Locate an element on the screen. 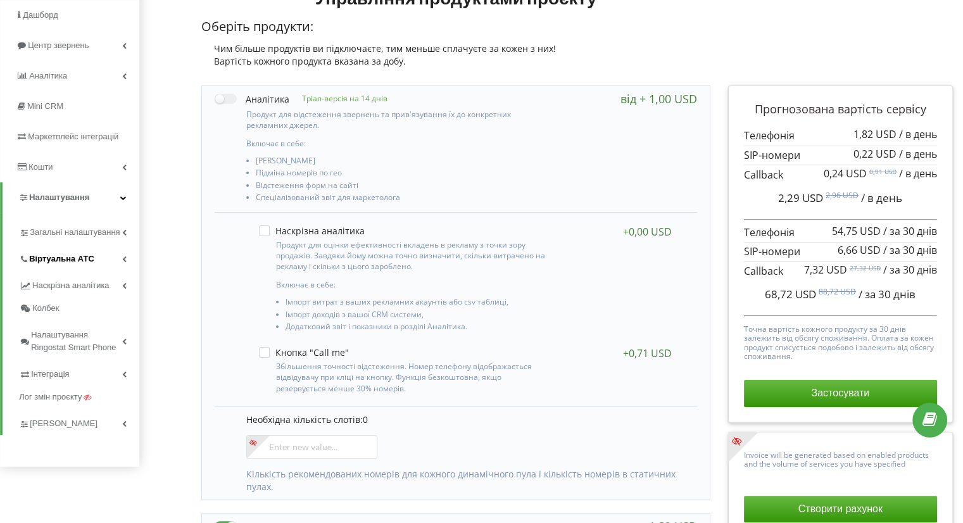 The height and width of the screenshot is (523, 963). p: Кількість рекомендованих номерів для кожного динамічного пула і кількість номерів в статичних пулах. is located at coordinates (465, 480).